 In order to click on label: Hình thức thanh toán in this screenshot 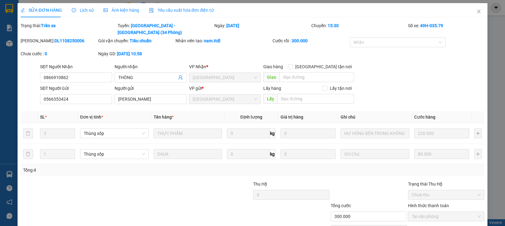, I will do `click(429, 205)`.